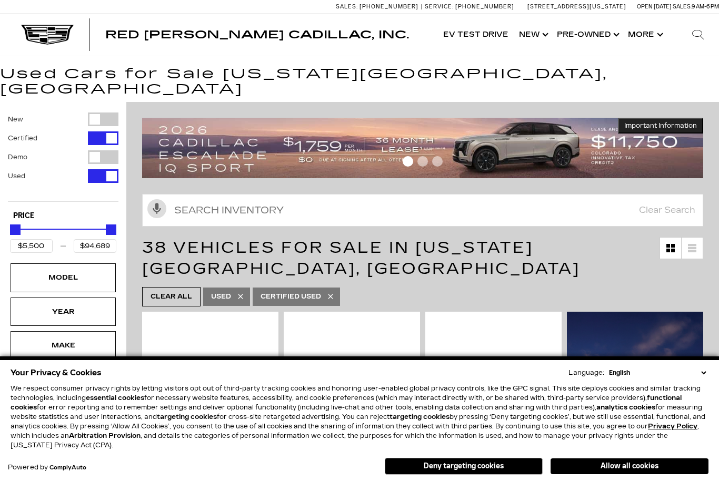 The height and width of the screenshot is (482, 719). What do you see at coordinates (63, 278) in the screenshot?
I see `div: Model` at bounding box center [63, 278].